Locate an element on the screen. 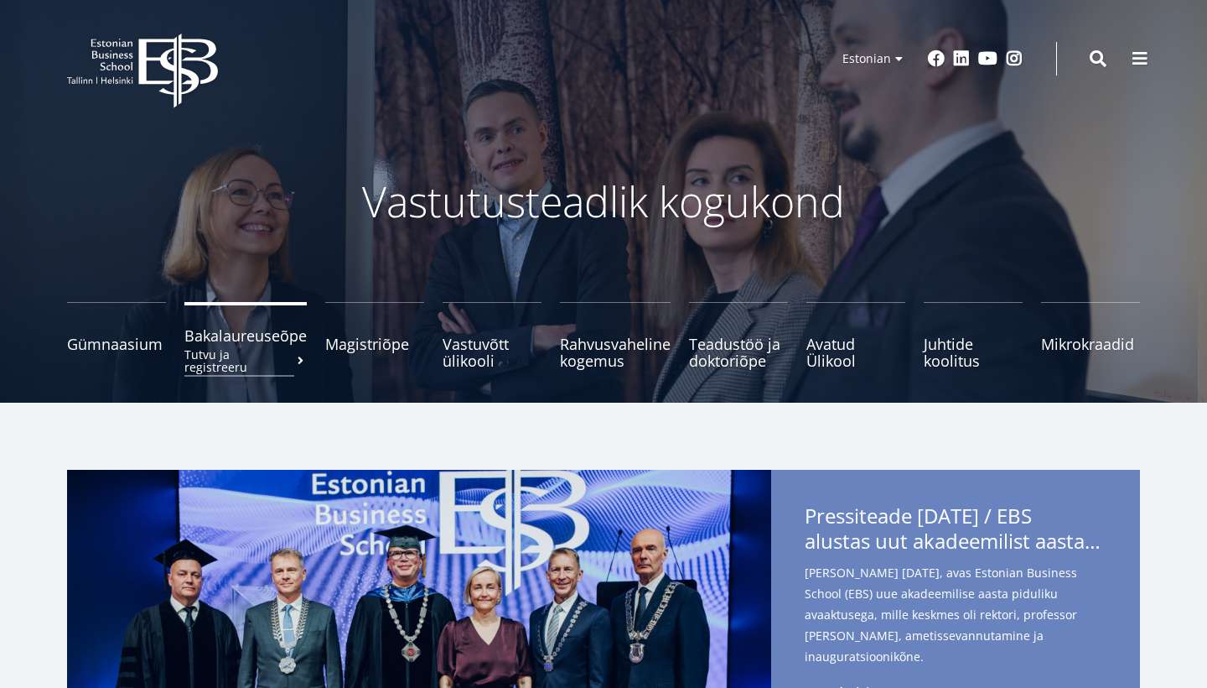 The image size is (1207, 688). span: Rahvusvaheline kogemus is located at coordinates (615, 352).